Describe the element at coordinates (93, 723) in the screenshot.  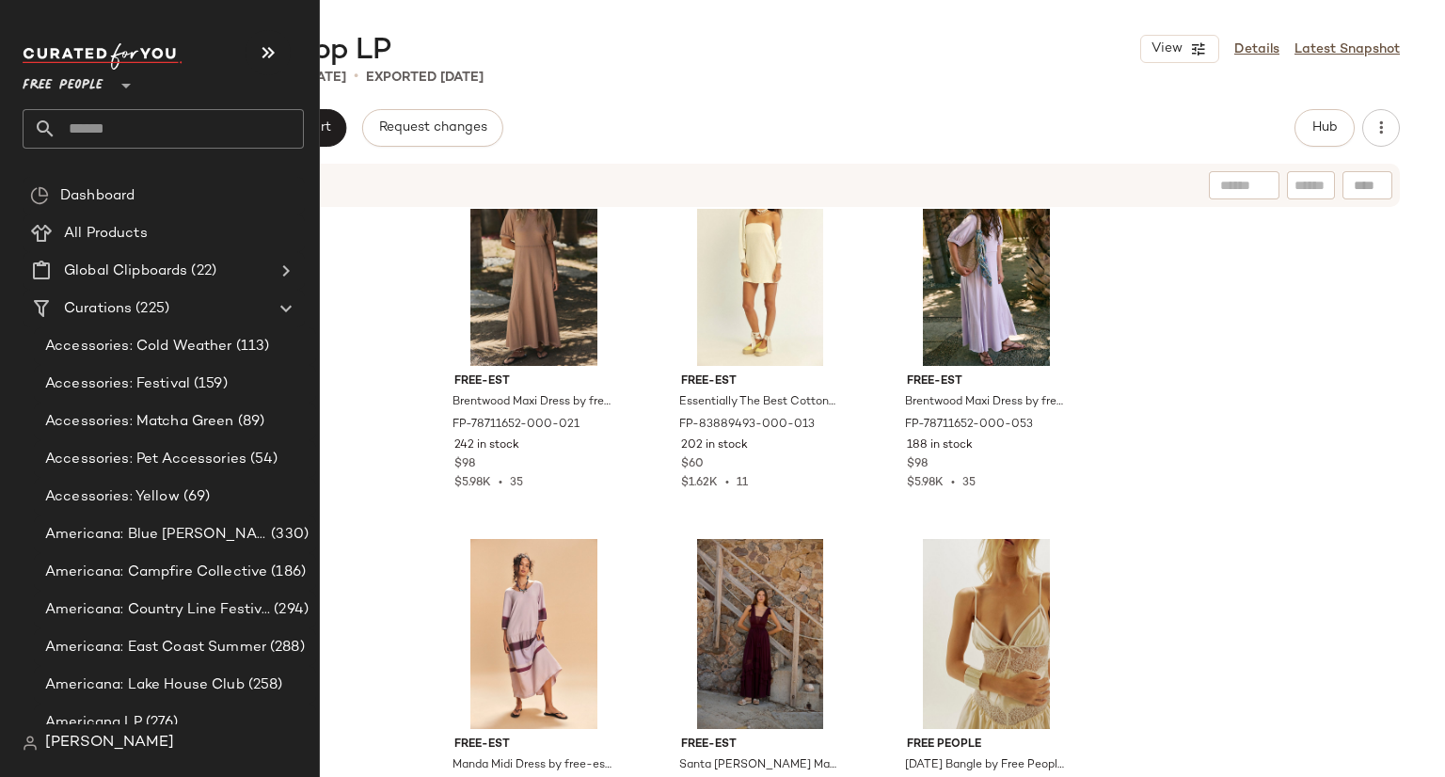
I see `span: Americana LP` at that location.